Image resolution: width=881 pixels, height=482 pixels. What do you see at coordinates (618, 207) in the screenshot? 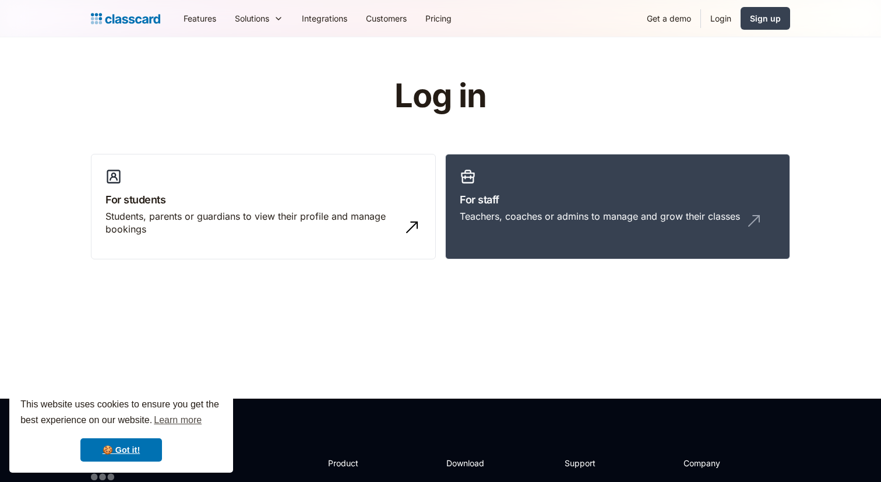
I see `a: For staffTeachers, coaches or admins to manage and grow their classes` at bounding box center [618, 207].